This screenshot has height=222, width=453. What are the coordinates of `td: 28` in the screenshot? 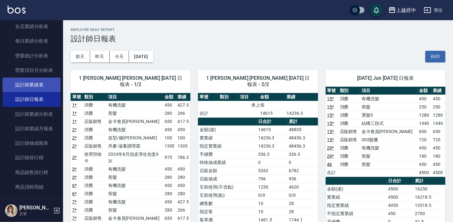 It's located at (302, 211).